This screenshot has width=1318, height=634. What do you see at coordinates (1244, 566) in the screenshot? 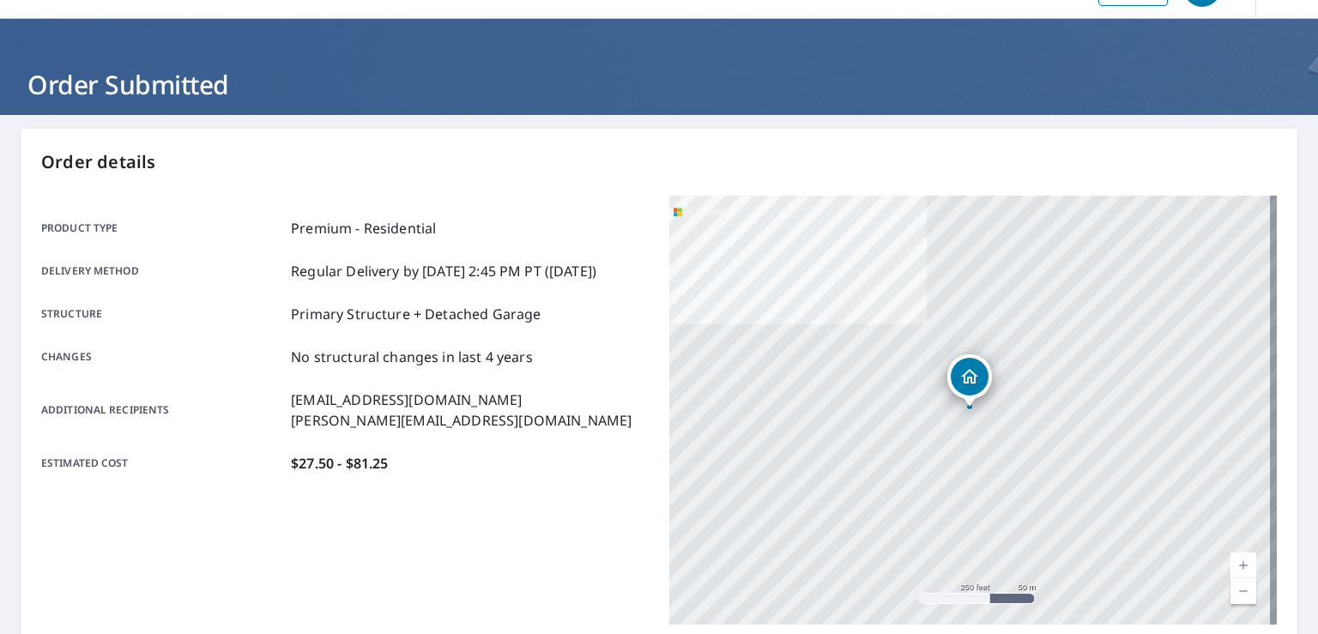
I see `a: Current Level 17, Zoom In` at bounding box center [1244, 566].